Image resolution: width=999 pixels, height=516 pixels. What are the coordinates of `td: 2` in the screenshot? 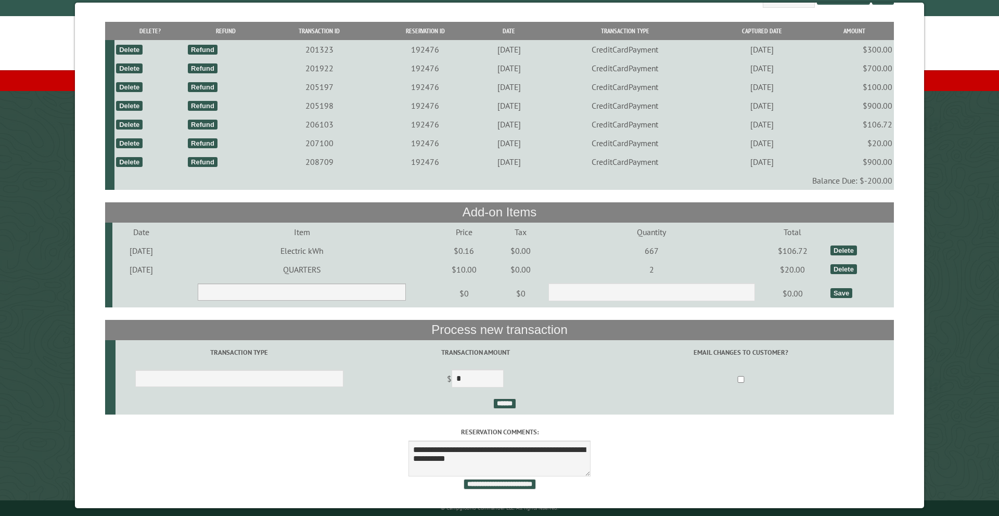 It's located at (651, 269).